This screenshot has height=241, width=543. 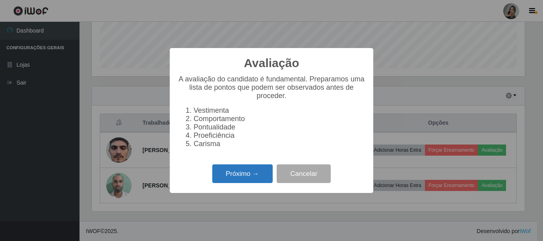 What do you see at coordinates (280, 144) in the screenshot?
I see `li: Carisma` at bounding box center [280, 144].